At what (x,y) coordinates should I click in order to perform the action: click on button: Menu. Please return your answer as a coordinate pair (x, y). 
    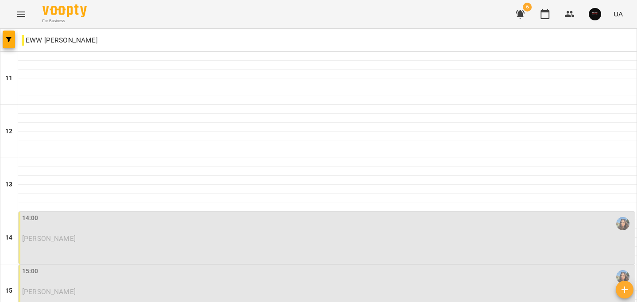
    Looking at the image, I should click on (21, 14).